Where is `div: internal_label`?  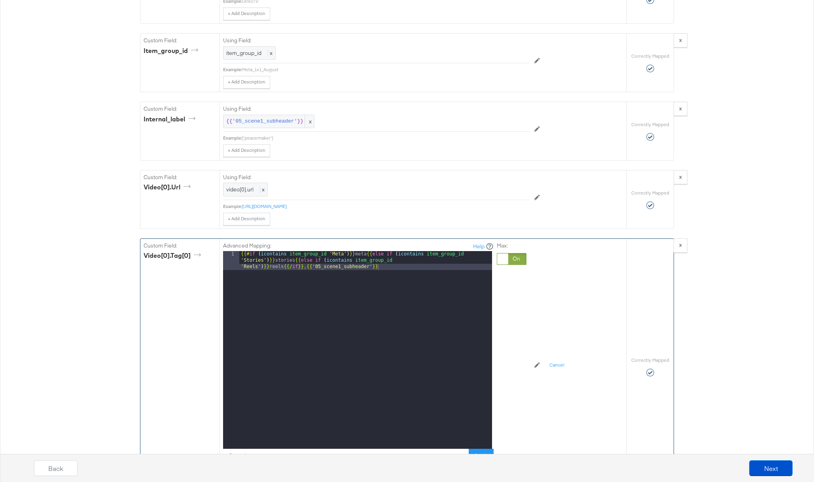
div: internal_label is located at coordinates (171, 119).